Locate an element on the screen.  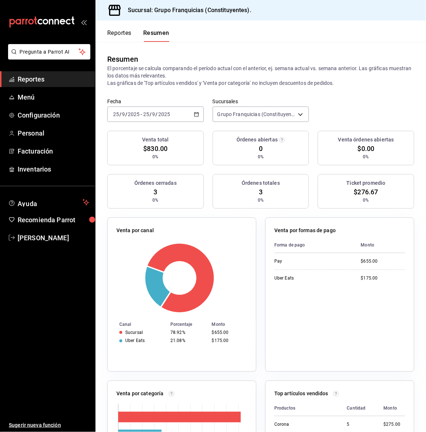
span: $0.00 is located at coordinates (366, 148).